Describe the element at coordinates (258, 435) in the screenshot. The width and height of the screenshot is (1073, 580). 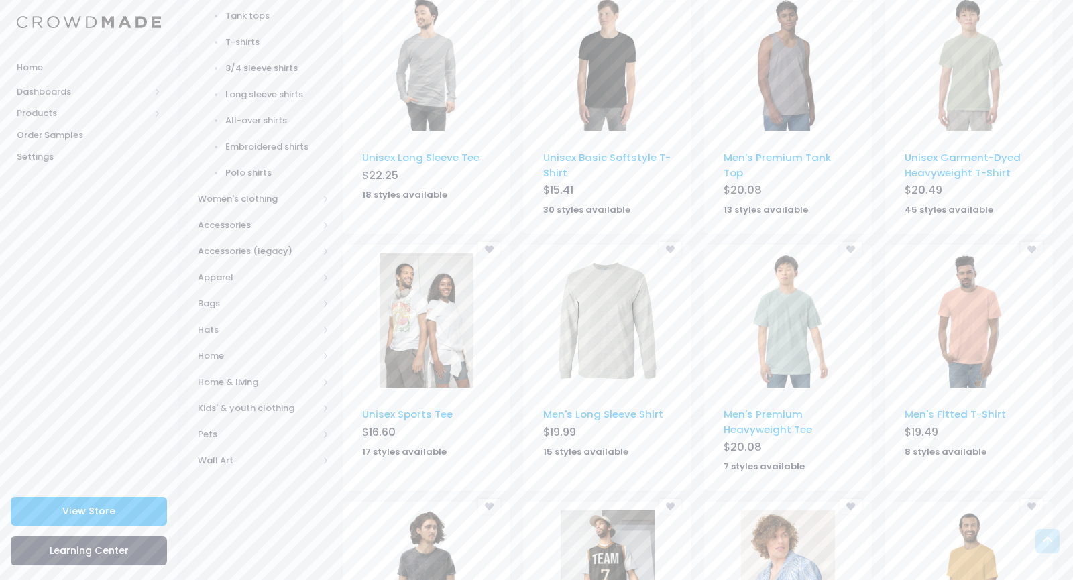
I see `span: Pets` at that location.